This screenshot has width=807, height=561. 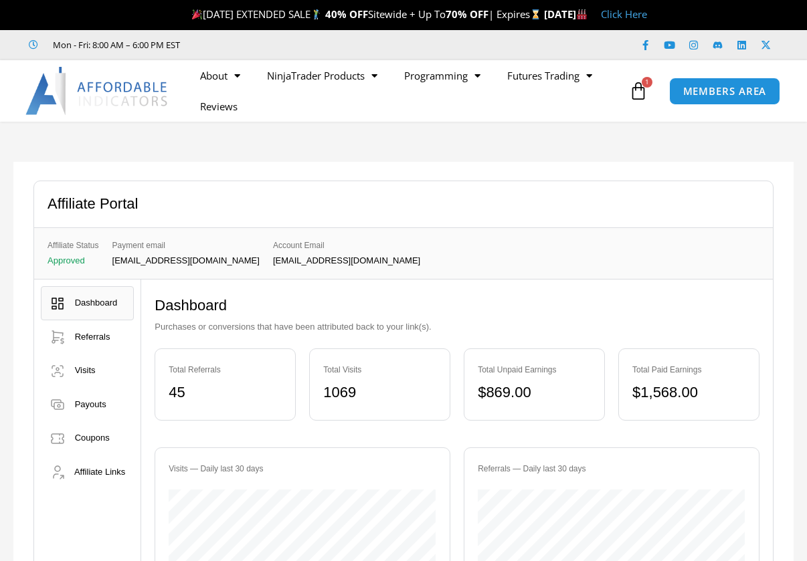 I want to click on div: 45, so click(x=225, y=393).